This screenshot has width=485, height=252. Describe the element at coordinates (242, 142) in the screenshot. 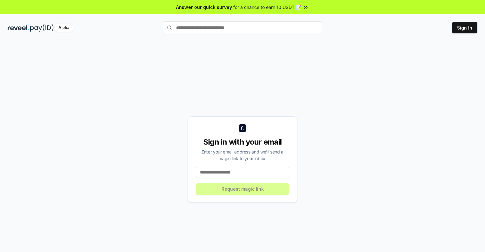

I see `div: Sign in with your email` at that location.